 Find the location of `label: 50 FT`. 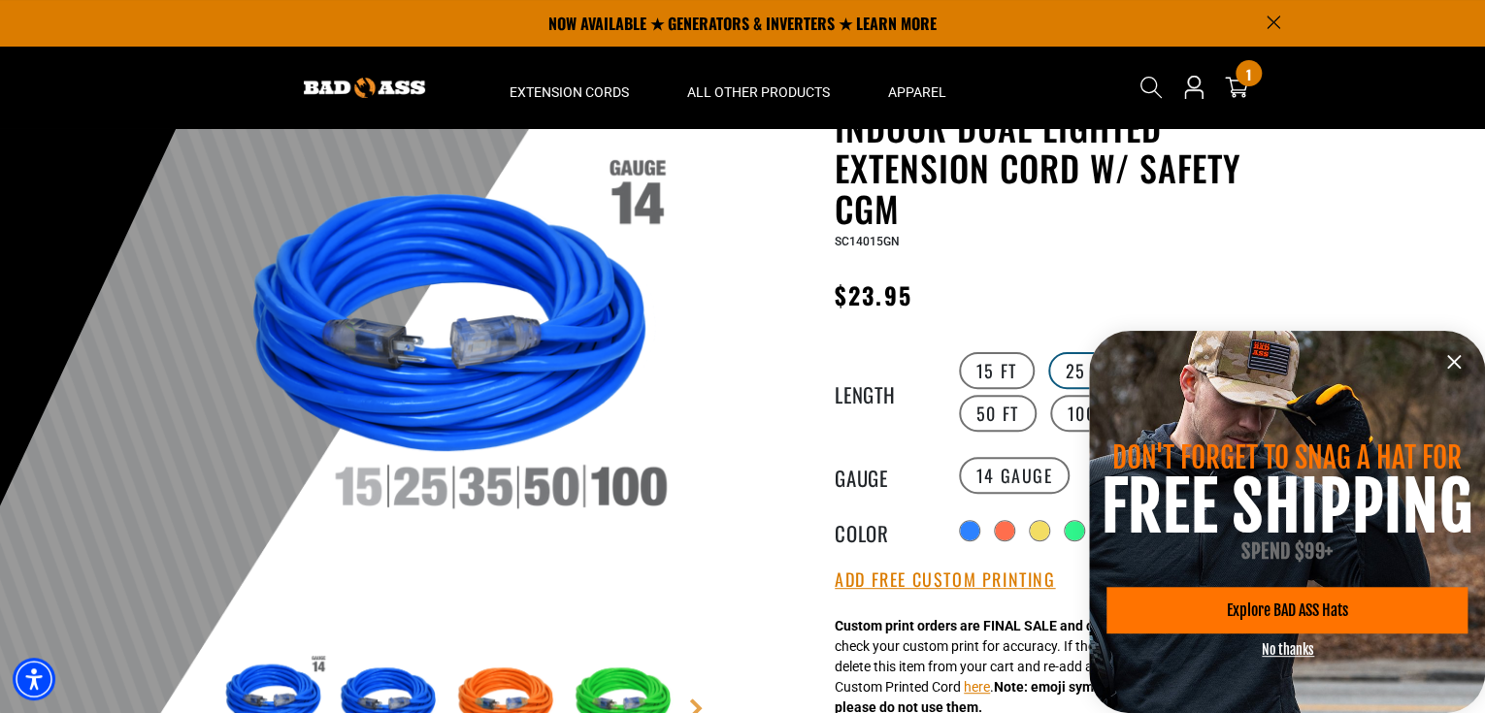

label: 50 FT is located at coordinates (998, 414).